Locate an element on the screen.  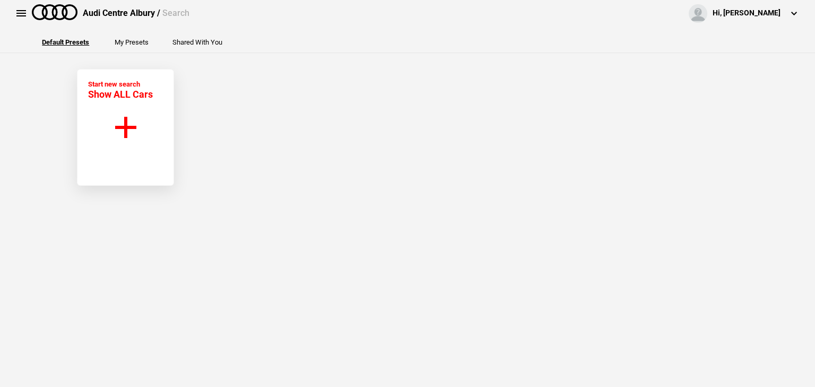
div: Start new search is located at coordinates (120, 90).